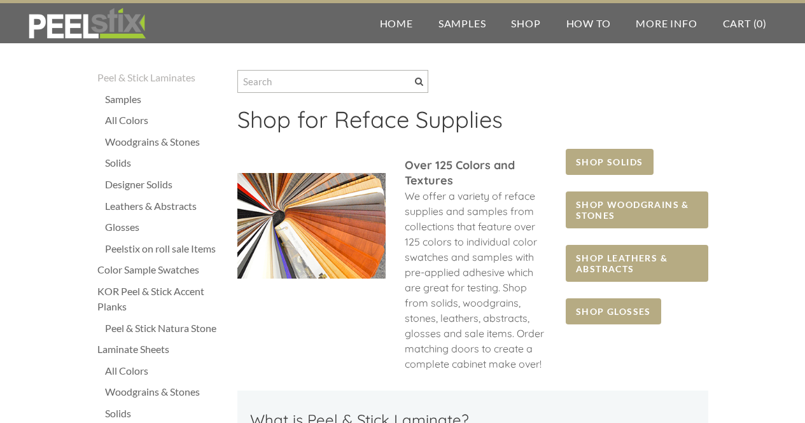 The height and width of the screenshot is (423, 805). I want to click on a: More Info, so click(666, 23).